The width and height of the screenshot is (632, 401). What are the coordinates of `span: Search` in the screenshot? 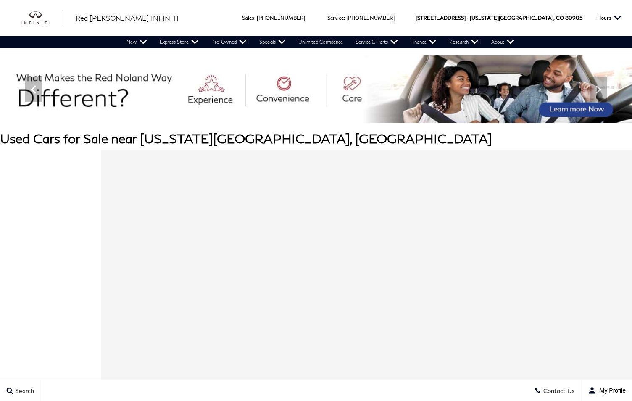 It's located at (24, 391).